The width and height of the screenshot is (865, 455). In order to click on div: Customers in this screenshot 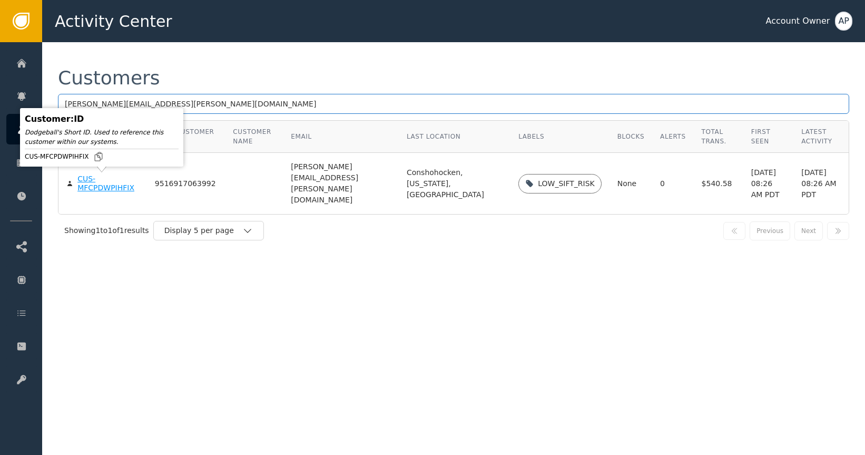, I will do `click(109, 78)`.